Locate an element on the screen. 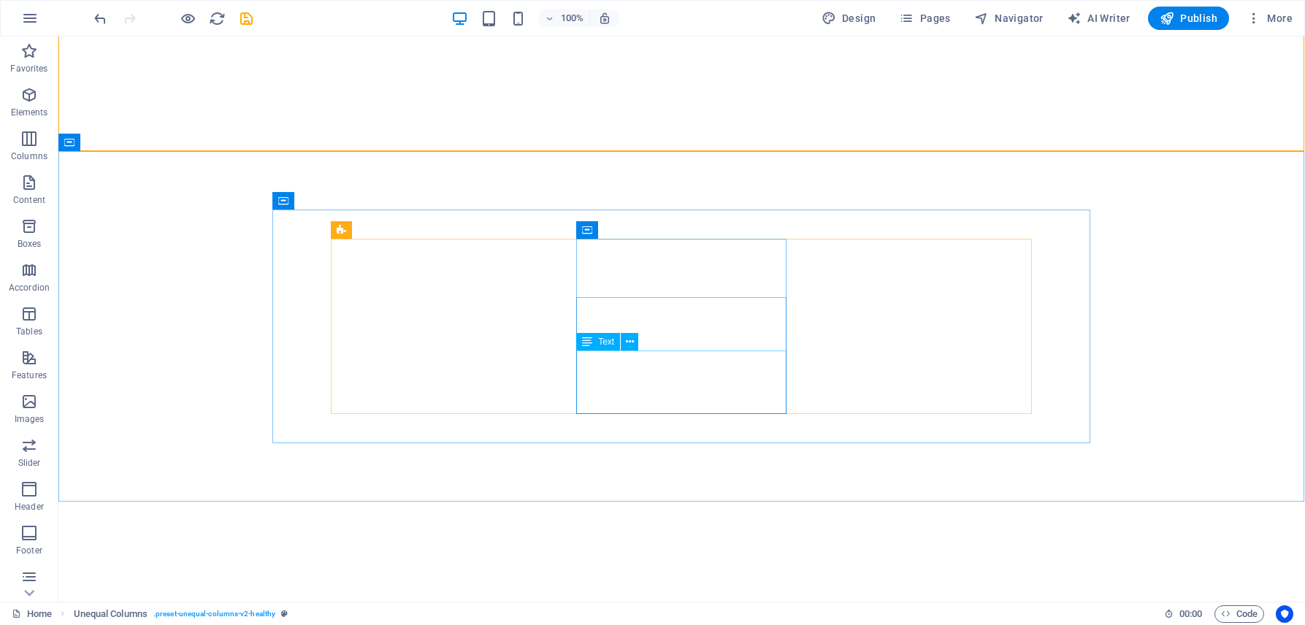 The image size is (1305, 625). span: Click to select. Double-click to edit is located at coordinates (110, 614).